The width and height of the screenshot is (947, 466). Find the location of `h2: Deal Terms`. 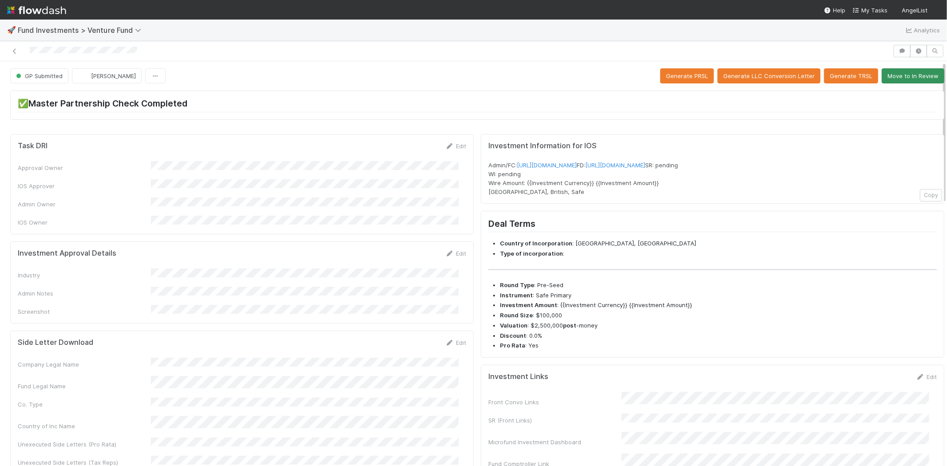

h2: Deal Terms is located at coordinates (713, 225).